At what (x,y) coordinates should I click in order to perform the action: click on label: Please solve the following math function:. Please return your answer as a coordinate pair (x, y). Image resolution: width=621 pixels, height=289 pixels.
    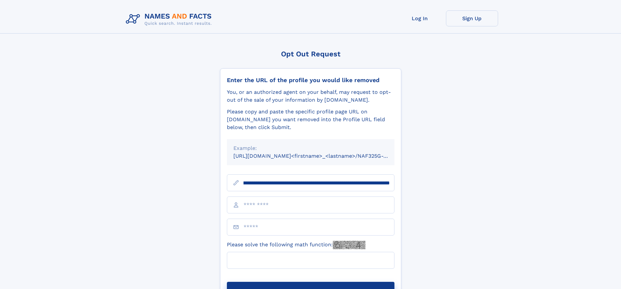
    Looking at the image, I should click on (296, 245).